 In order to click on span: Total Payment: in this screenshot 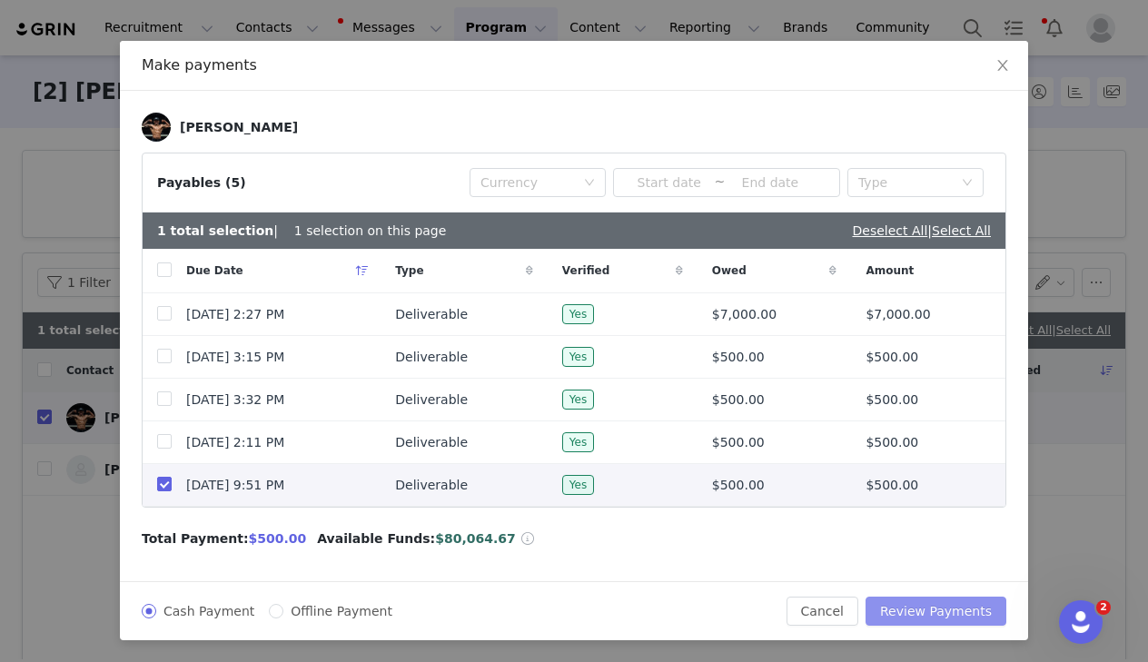, I will do `click(195, 539)`.